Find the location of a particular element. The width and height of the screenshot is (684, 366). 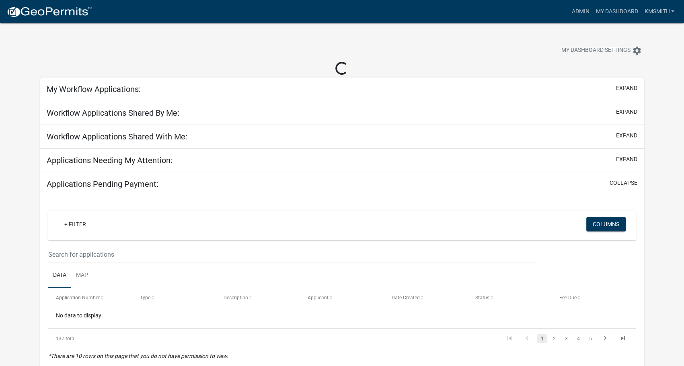

h5: My Workflow Applications: is located at coordinates (94, 89).